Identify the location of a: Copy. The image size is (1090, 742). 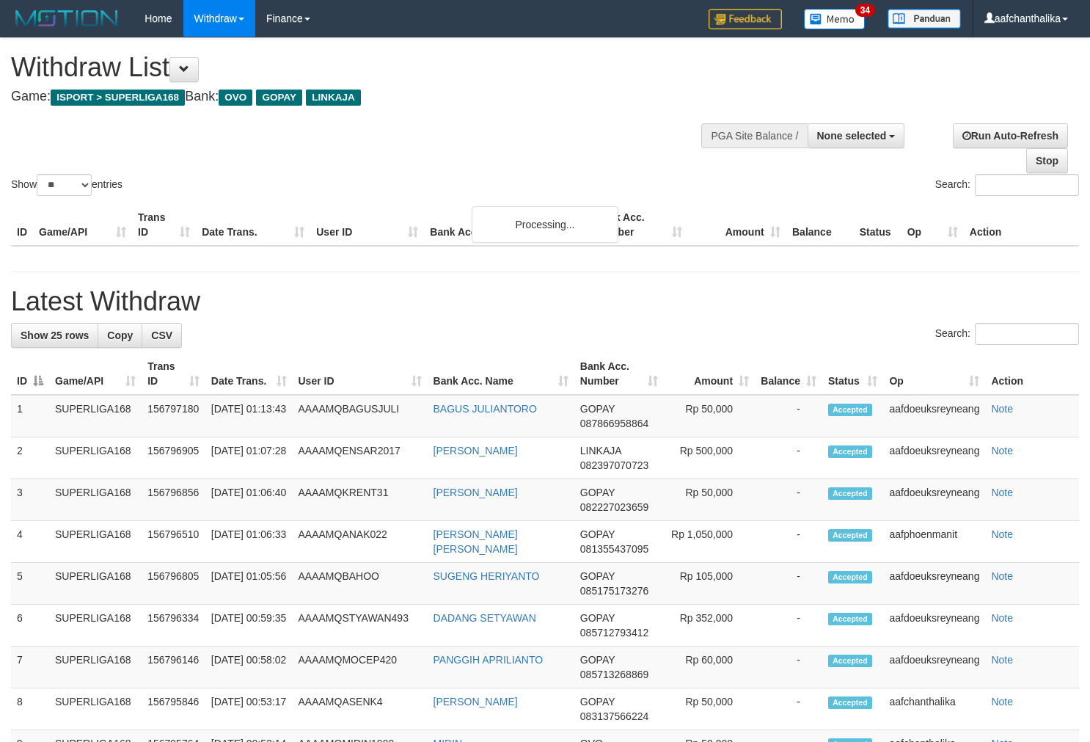
(120, 335).